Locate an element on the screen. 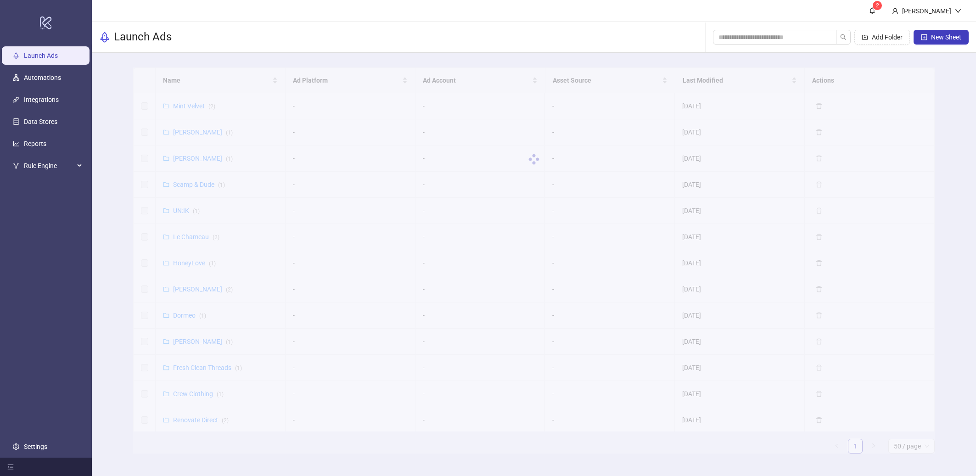 The height and width of the screenshot is (476, 976). span: fork is located at coordinates (16, 166).